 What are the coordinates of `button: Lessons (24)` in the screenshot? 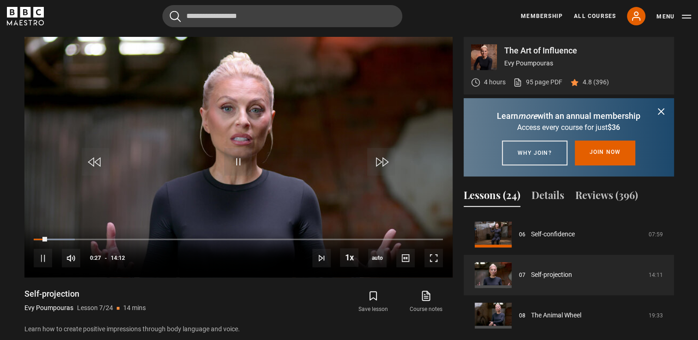 It's located at (492, 197).